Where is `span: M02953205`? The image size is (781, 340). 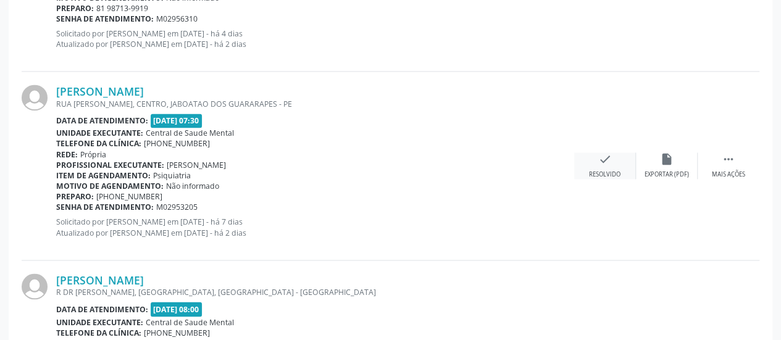
span: M02953205 is located at coordinates (177, 207).